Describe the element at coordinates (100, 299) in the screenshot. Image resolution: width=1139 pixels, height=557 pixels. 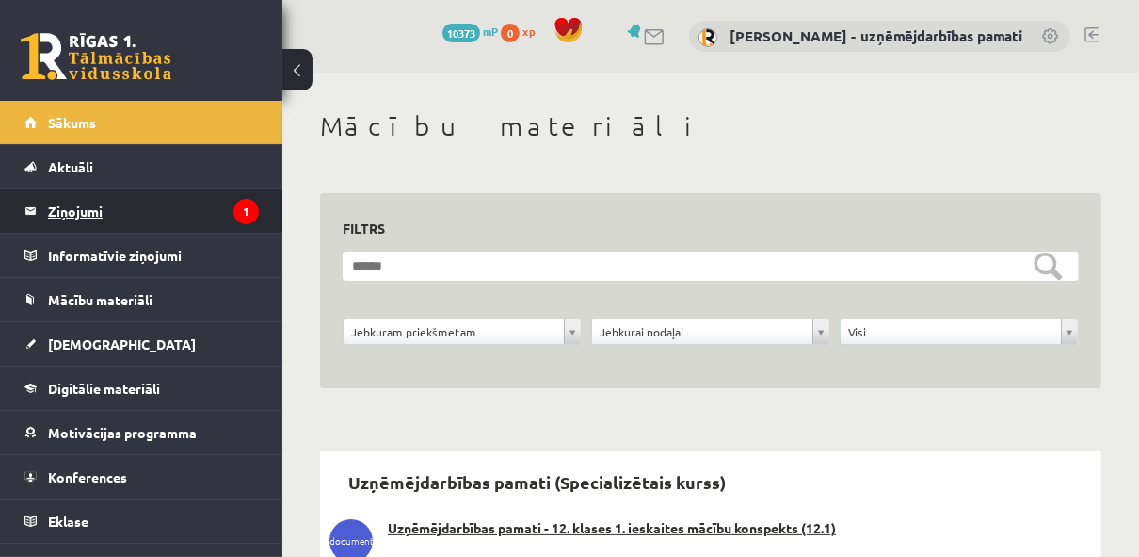
I see `span: Mācību materiāli` at that location.